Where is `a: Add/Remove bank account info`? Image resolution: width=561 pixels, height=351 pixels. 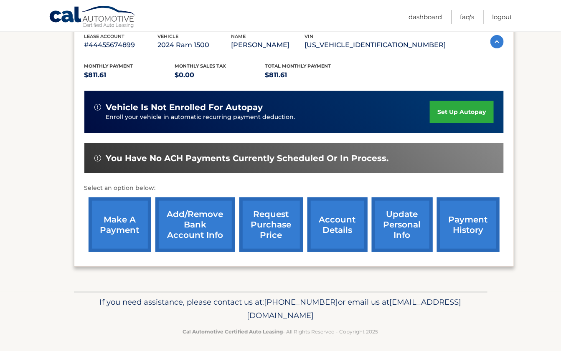
a: Add/Remove bank account info is located at coordinates (195, 225).